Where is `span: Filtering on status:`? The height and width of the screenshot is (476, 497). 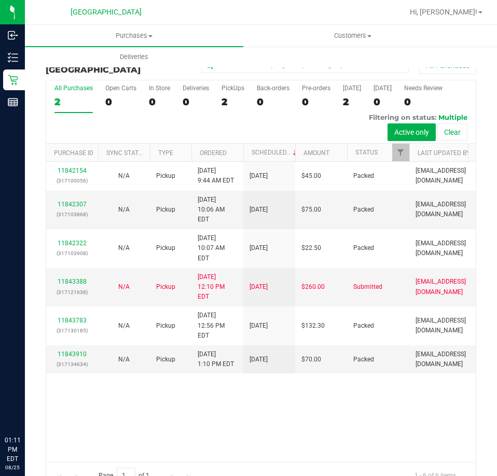 span: Filtering on status: is located at coordinates (403, 117).